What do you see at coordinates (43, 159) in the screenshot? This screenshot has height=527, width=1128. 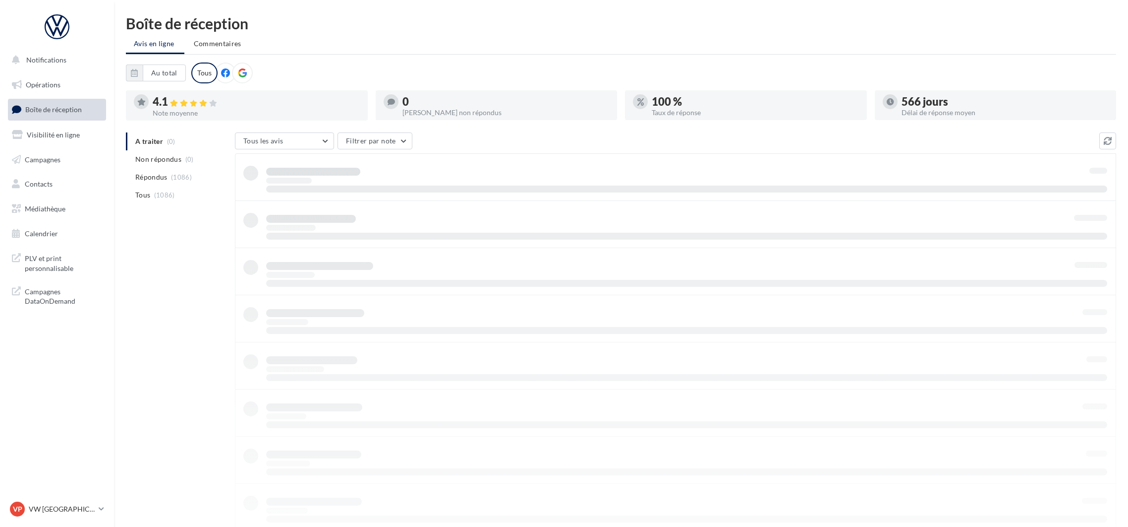 I see `span: Campagnes` at bounding box center [43, 159].